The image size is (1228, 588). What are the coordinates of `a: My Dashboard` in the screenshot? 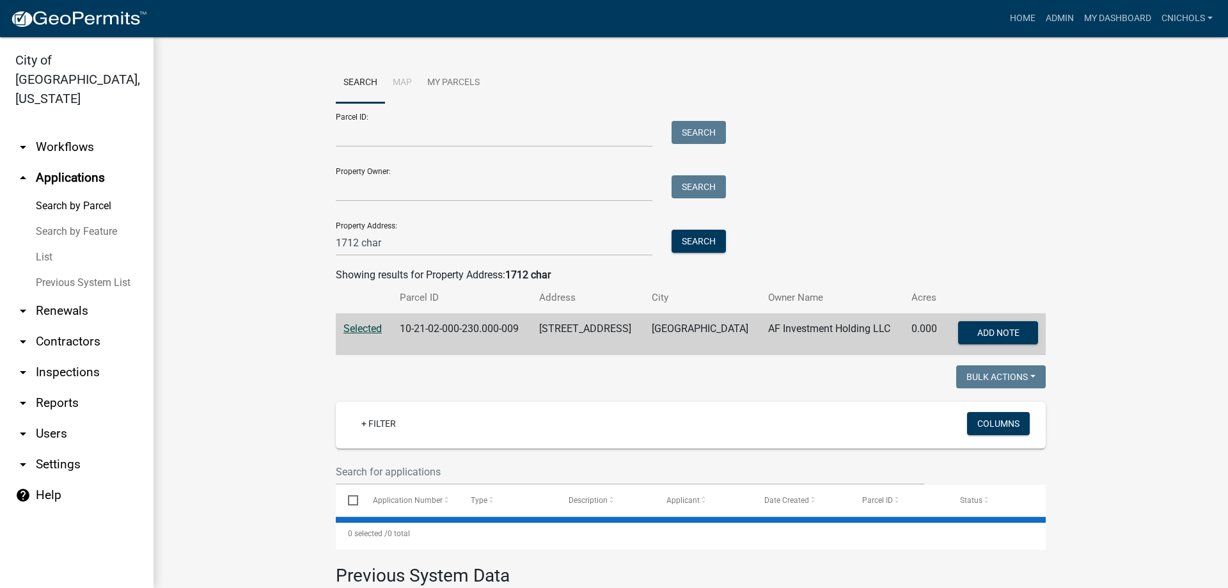 It's located at (1117, 19).